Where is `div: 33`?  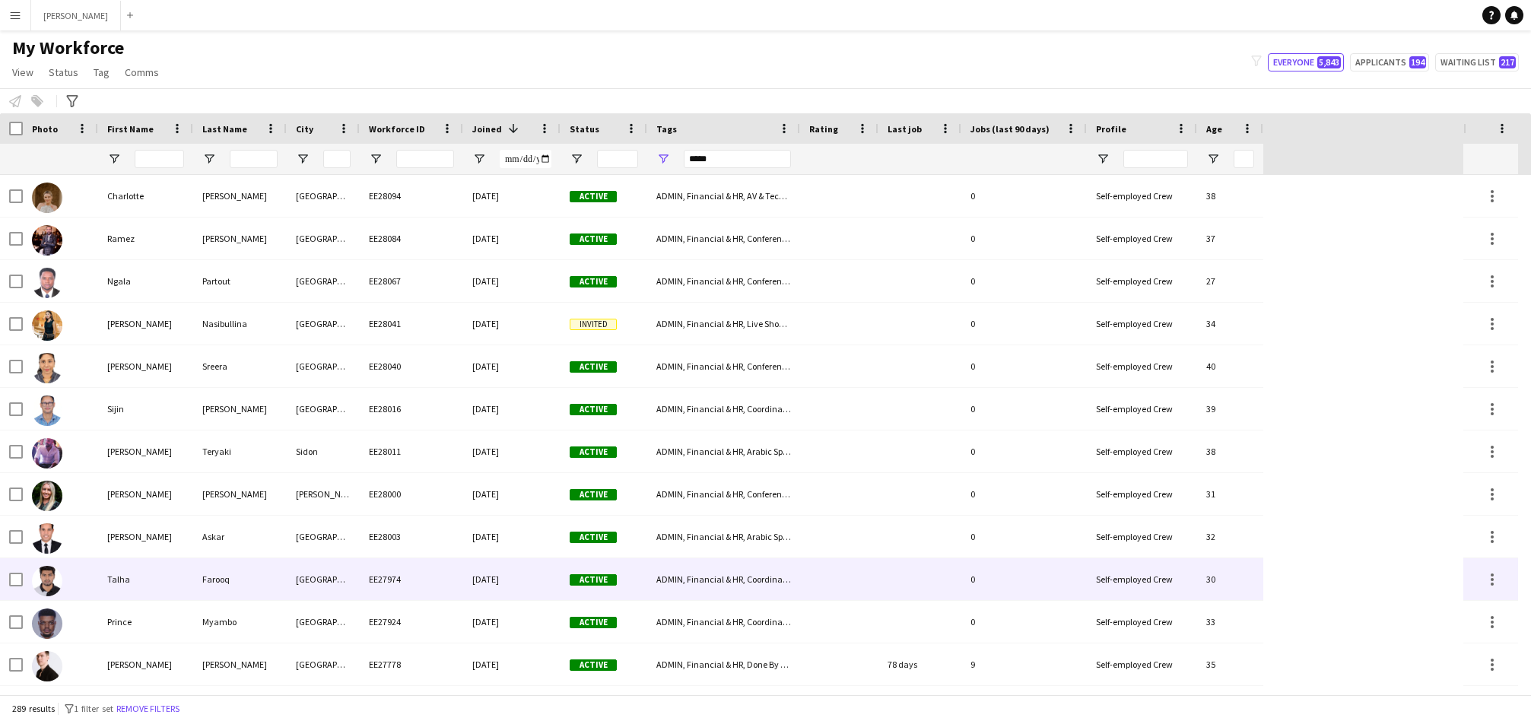
div: 33 is located at coordinates (1229, 621).